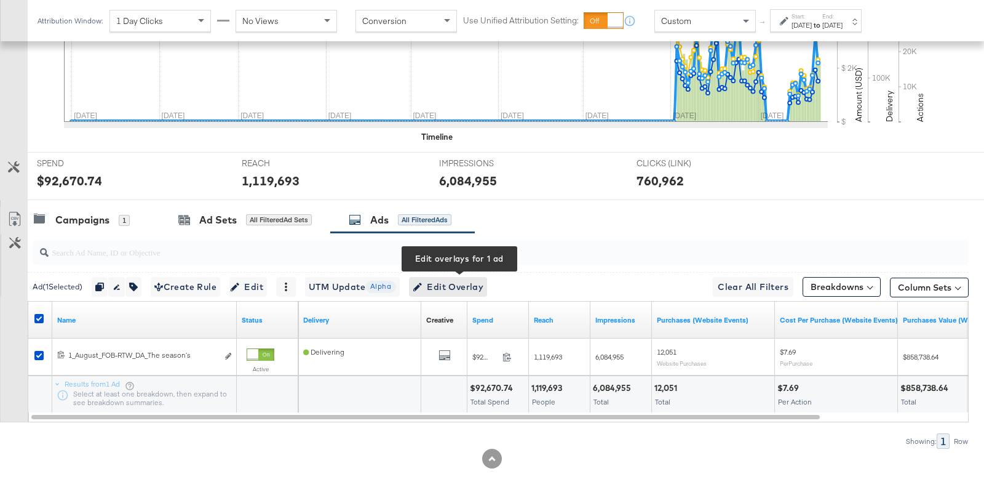  I want to click on span: $7.69, so click(788, 351).